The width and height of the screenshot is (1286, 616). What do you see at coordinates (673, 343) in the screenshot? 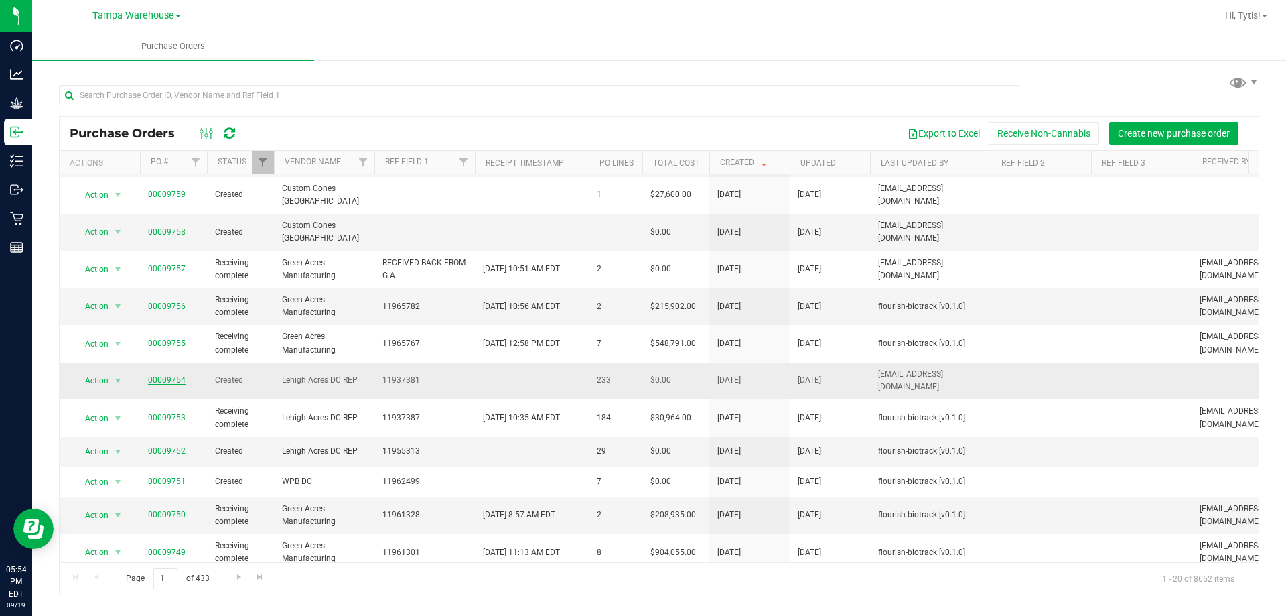
I see `span: $548,791.00` at bounding box center [673, 343].